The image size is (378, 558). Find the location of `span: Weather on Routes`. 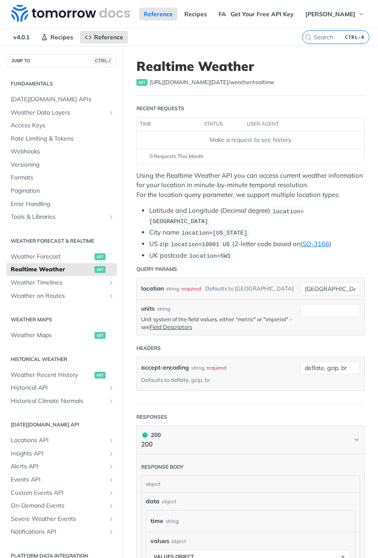

span: Weather on Routes is located at coordinates (58, 296).